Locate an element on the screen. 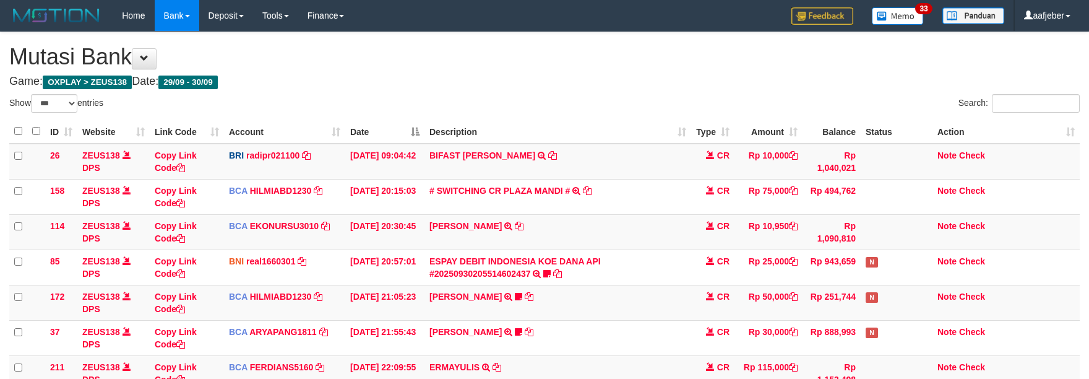 The height and width of the screenshot is (379, 1089). a: Copy Rp 25,000 to clipboard is located at coordinates (793, 261).